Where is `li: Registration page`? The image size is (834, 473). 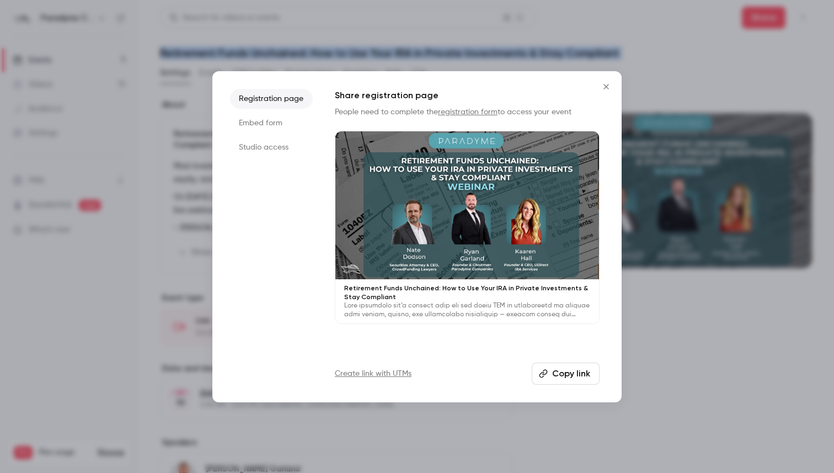
li: Registration page is located at coordinates (271, 99).